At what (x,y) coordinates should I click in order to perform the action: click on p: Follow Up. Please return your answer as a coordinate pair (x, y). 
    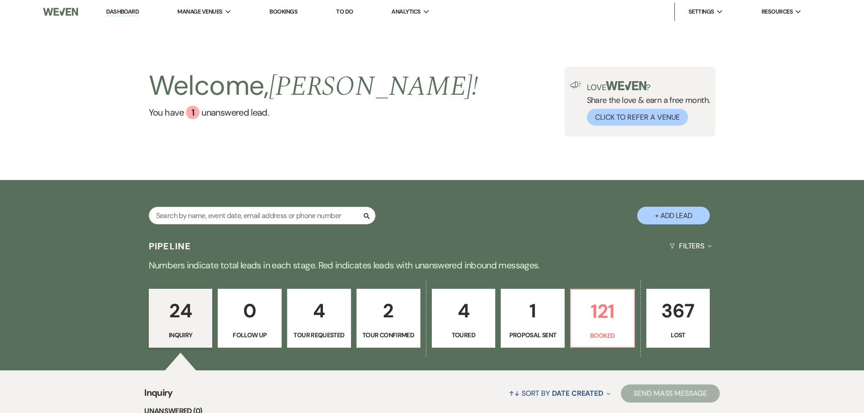
    Looking at the image, I should click on (249, 335).